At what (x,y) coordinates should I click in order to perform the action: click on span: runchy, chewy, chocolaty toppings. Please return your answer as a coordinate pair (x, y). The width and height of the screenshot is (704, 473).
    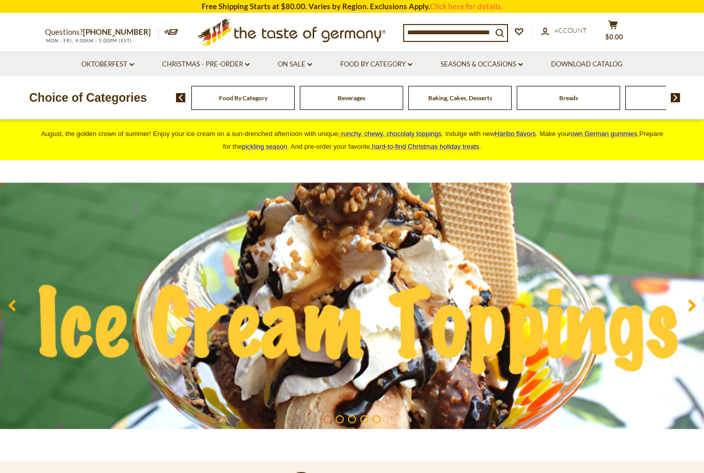
    Looking at the image, I should click on (391, 133).